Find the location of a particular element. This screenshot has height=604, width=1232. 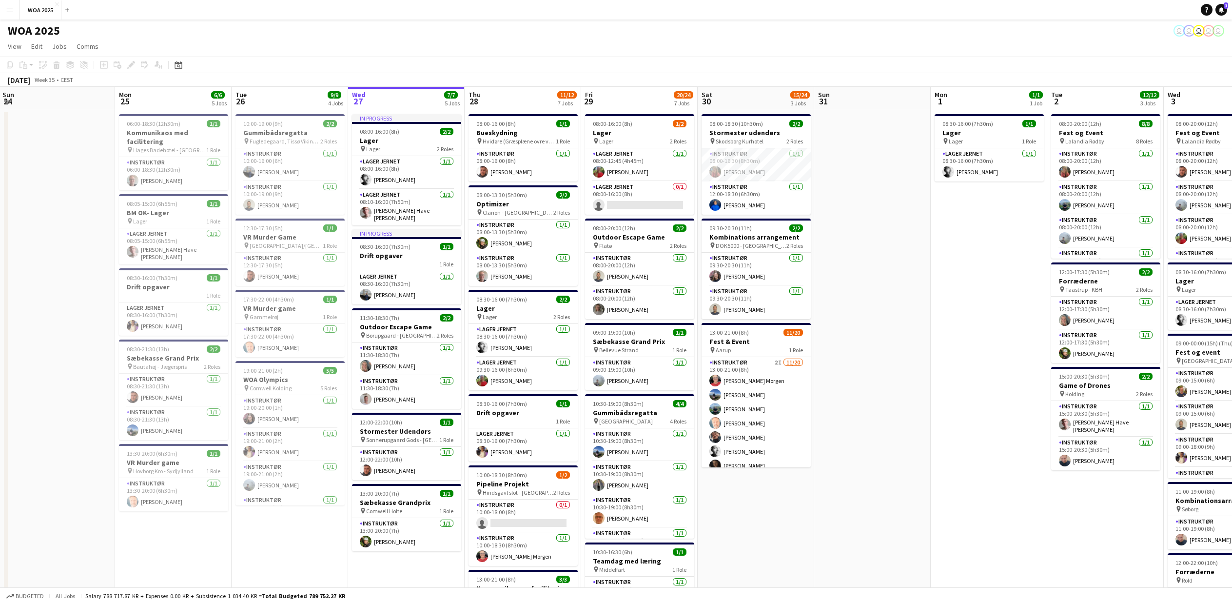

a: View is located at coordinates (15, 46).